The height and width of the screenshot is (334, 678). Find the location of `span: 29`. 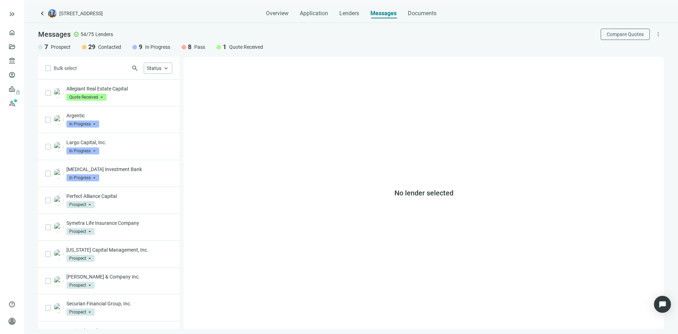

span: 29 is located at coordinates (92, 47).